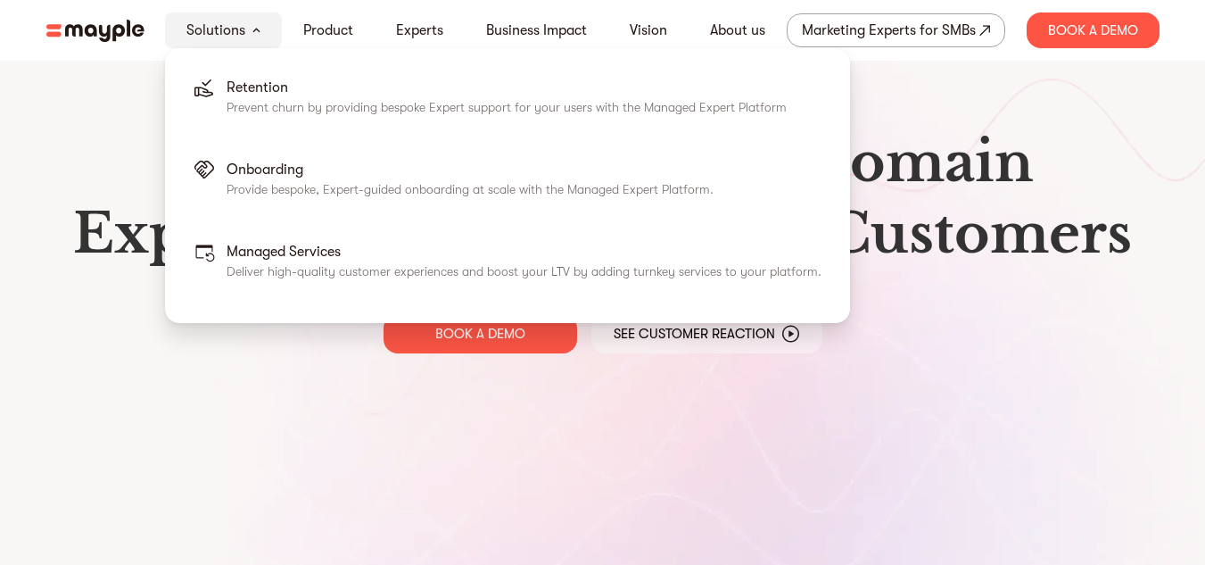 The height and width of the screenshot is (565, 1205). What do you see at coordinates (480, 334) in the screenshot?
I see `a: BOOK A DEMO` at bounding box center [480, 334].